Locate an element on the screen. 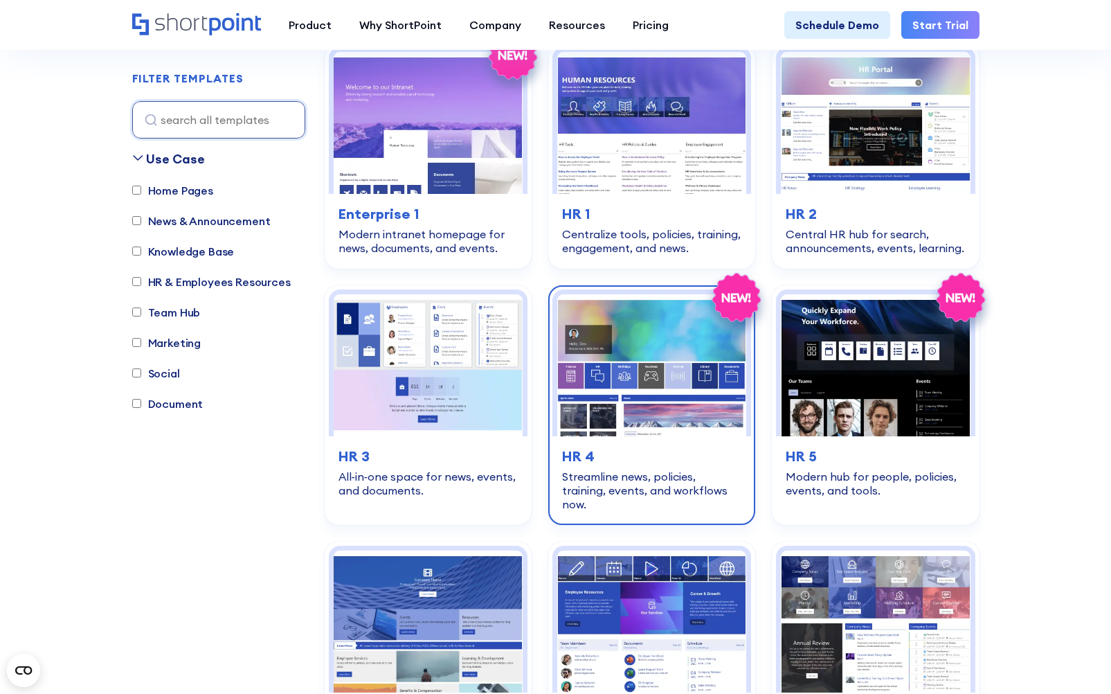 This screenshot has width=1111, height=694. input: News & Announcement is located at coordinates (136, 221).